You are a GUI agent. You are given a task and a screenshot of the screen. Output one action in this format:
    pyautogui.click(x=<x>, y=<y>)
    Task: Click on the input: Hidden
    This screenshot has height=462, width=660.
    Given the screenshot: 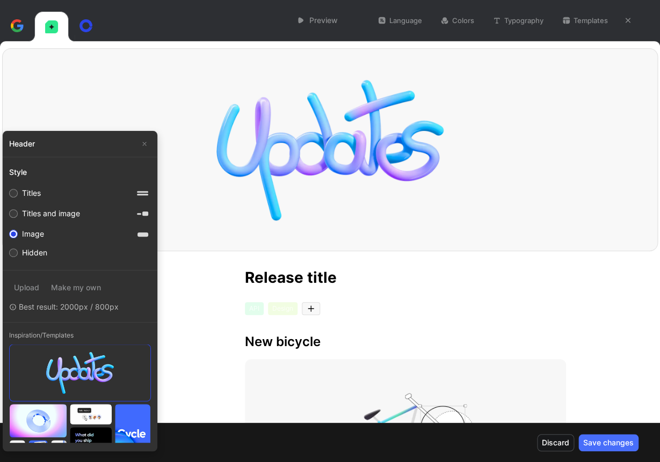 What is the action you would take?
    pyautogui.click(x=13, y=253)
    